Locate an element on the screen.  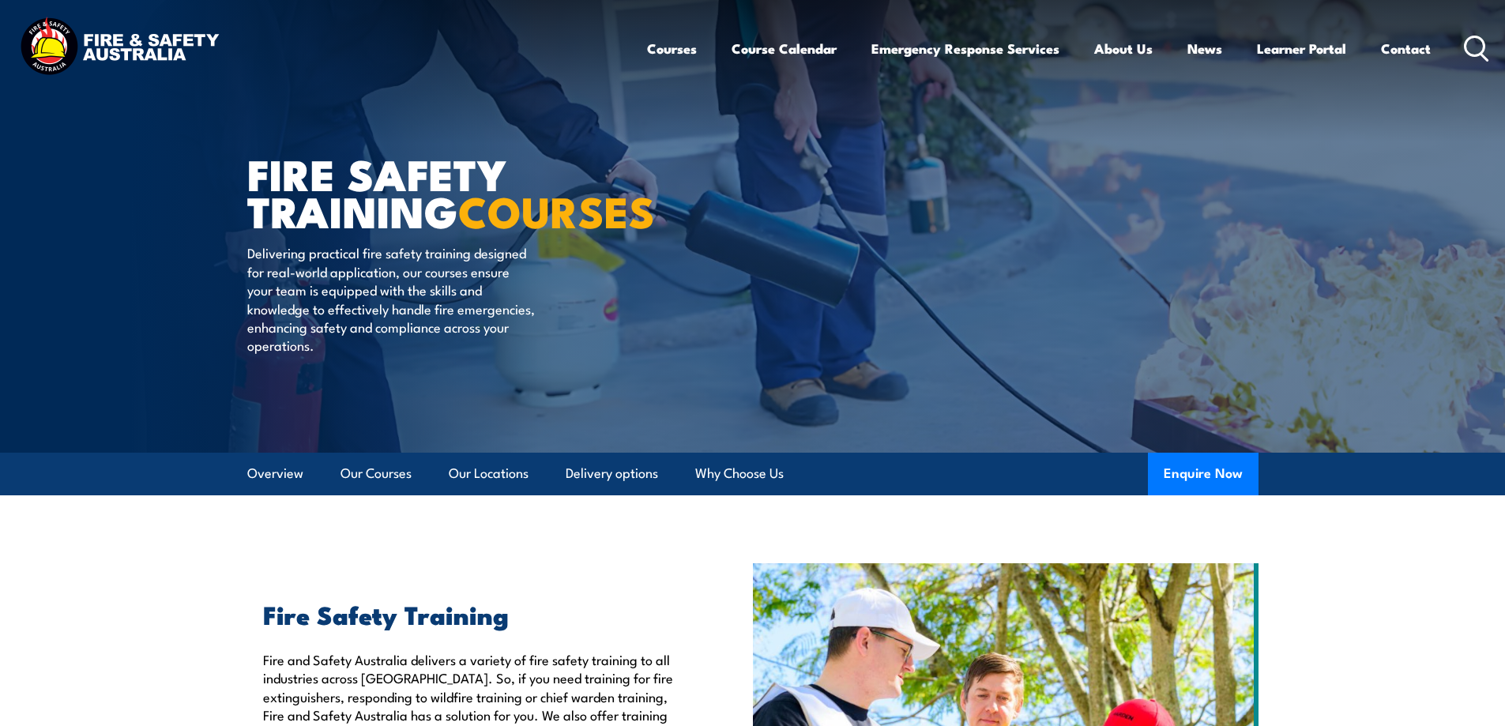
a: Delivery options is located at coordinates (612, 473).